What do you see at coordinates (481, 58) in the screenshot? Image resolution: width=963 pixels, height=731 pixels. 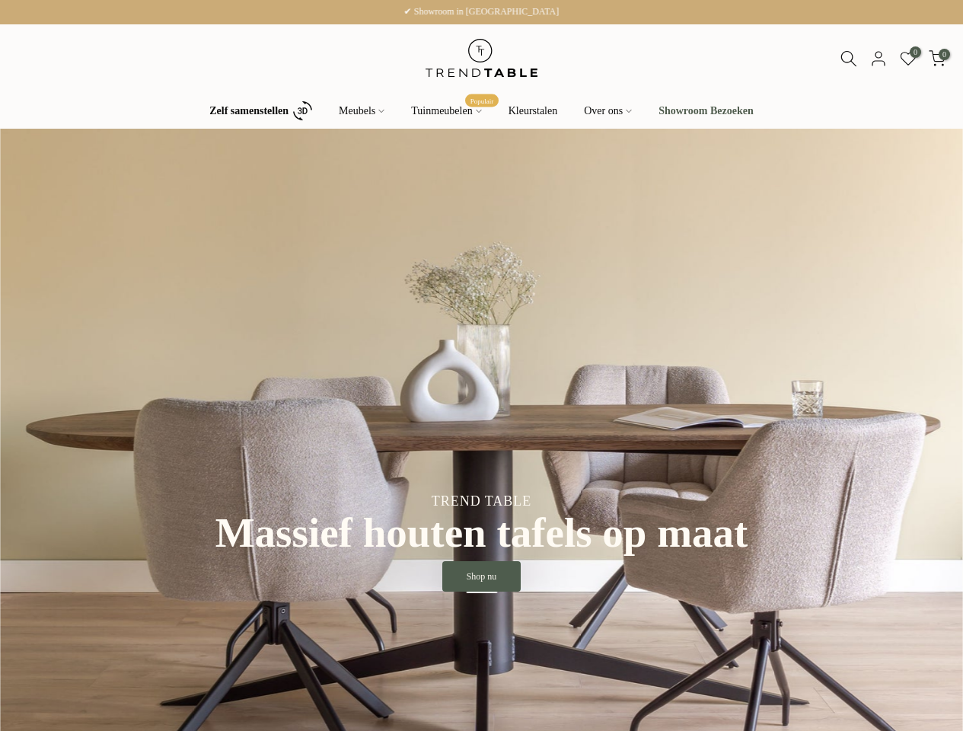 I see `img: trend-table` at bounding box center [481, 58].